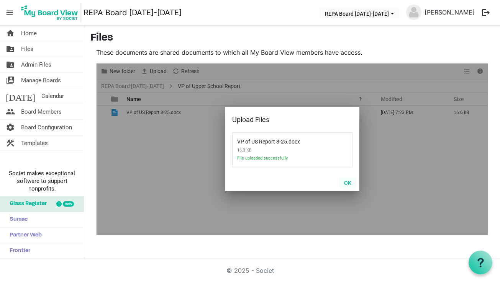  What do you see at coordinates (34, 143) in the screenshot?
I see `span: Templates` at bounding box center [34, 143].